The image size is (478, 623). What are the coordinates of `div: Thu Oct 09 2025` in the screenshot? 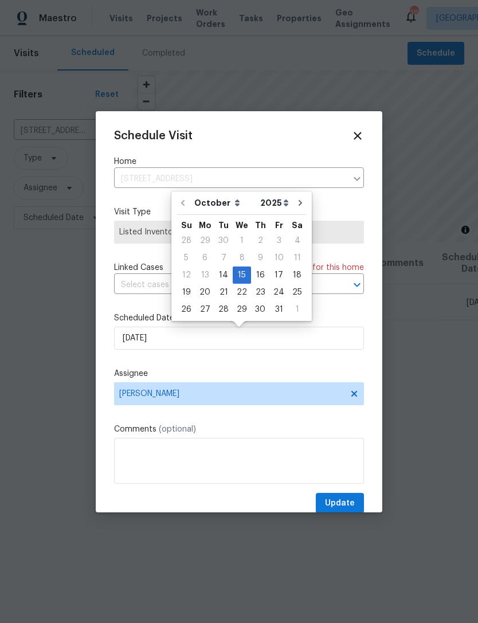 It's located at (260, 258).